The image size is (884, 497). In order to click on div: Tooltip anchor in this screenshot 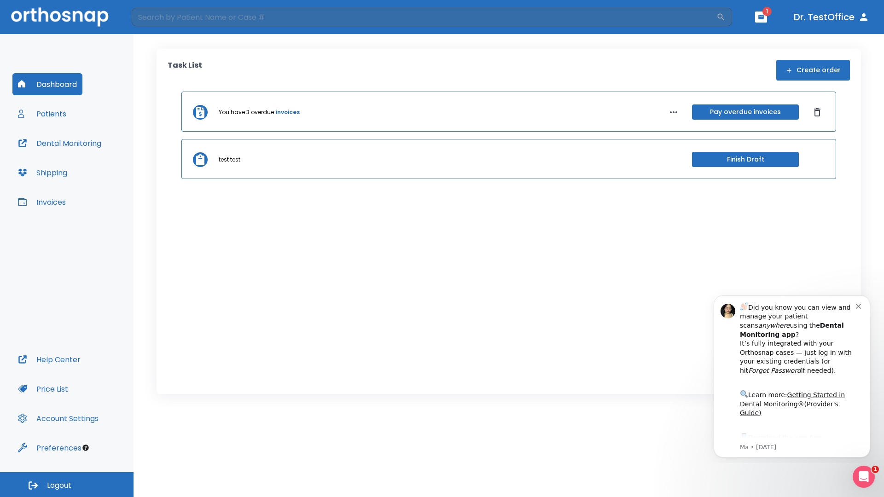, I will do `click(86, 448)`.